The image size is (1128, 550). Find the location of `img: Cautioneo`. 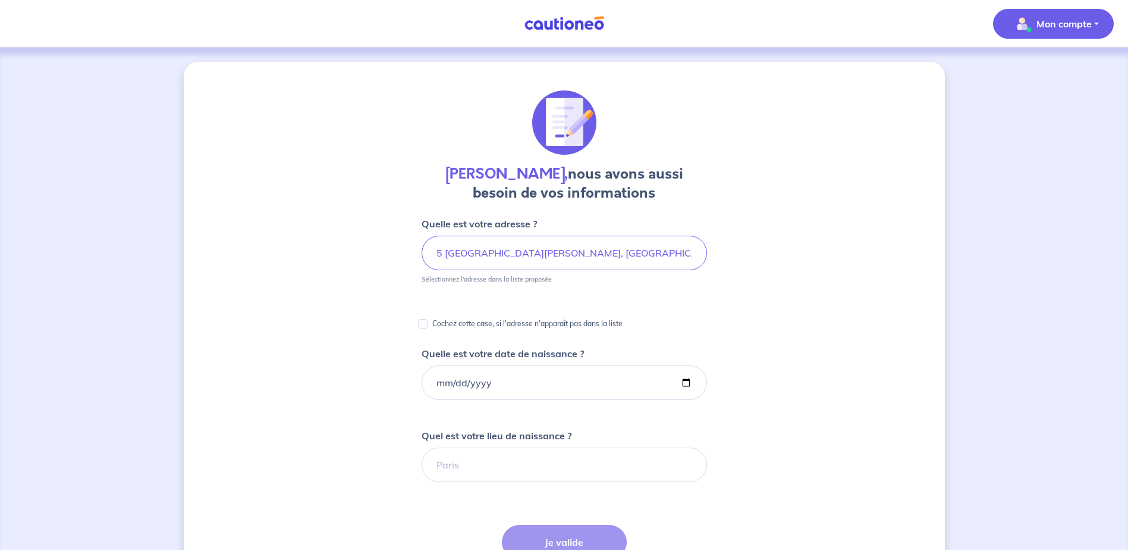

img: Cautioneo is located at coordinates (565, 23).